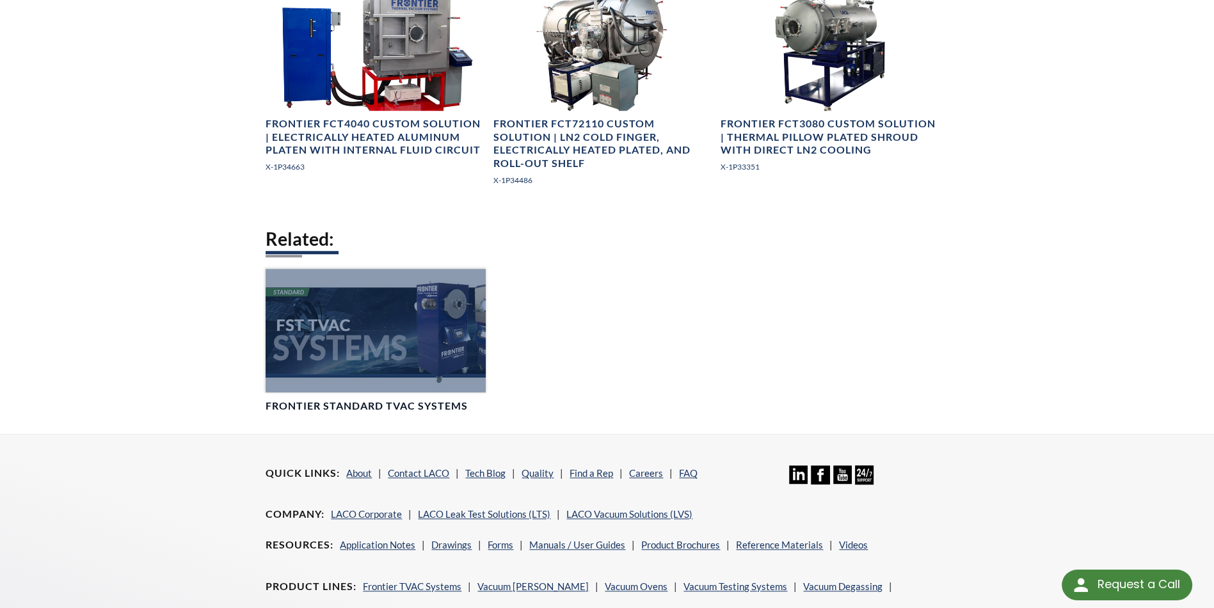 The width and height of the screenshot is (1214, 608). What do you see at coordinates (538, 473) in the screenshot?
I see `a: Quality` at bounding box center [538, 473].